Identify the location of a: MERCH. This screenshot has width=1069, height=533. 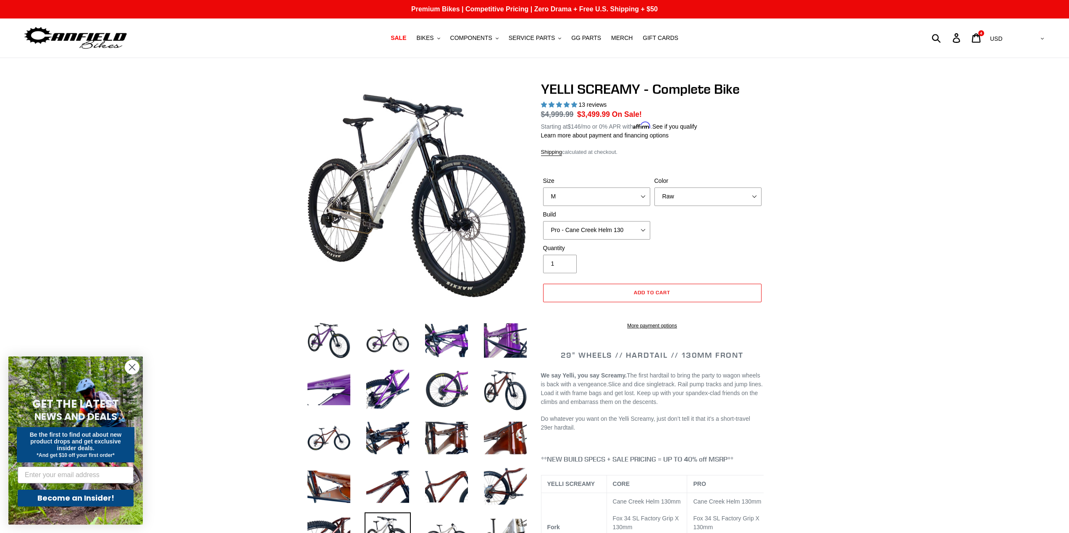
(622, 38).